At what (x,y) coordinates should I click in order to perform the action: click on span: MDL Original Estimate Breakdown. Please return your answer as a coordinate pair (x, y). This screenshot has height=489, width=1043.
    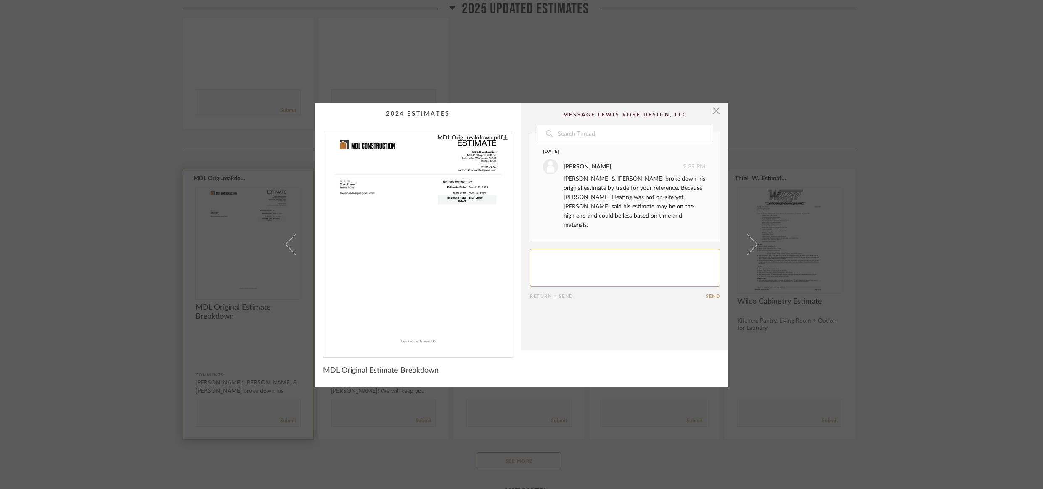
    Looking at the image, I should click on (381, 371).